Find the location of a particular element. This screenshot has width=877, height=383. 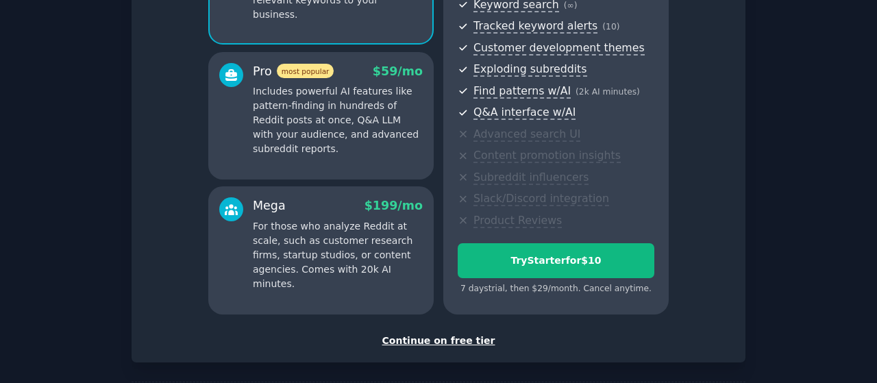

span: Product Reviews is located at coordinates (517, 221).